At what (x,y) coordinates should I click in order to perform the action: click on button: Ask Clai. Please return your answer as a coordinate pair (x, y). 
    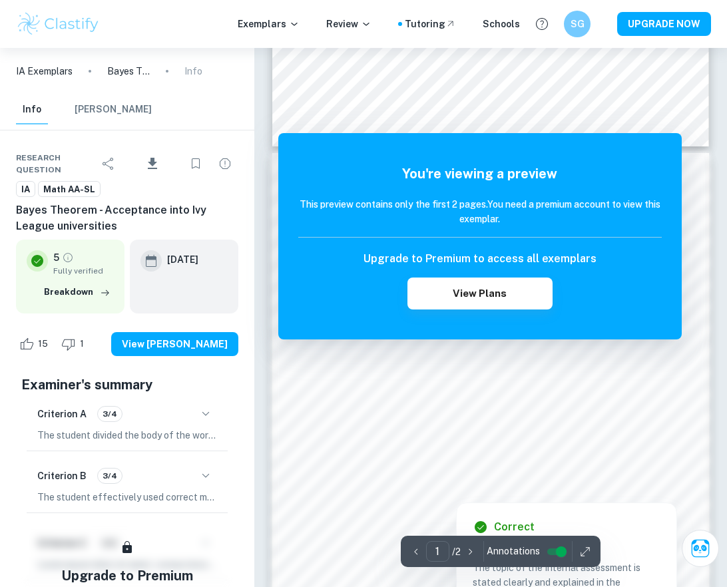
    Looking at the image, I should click on (700, 548).